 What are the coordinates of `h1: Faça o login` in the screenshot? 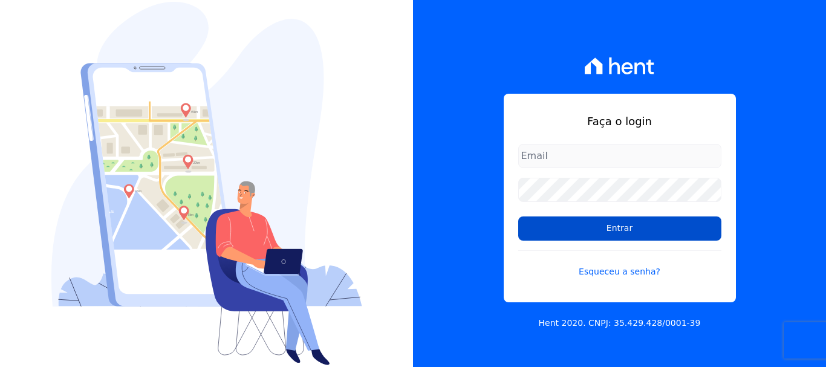 It's located at (620, 121).